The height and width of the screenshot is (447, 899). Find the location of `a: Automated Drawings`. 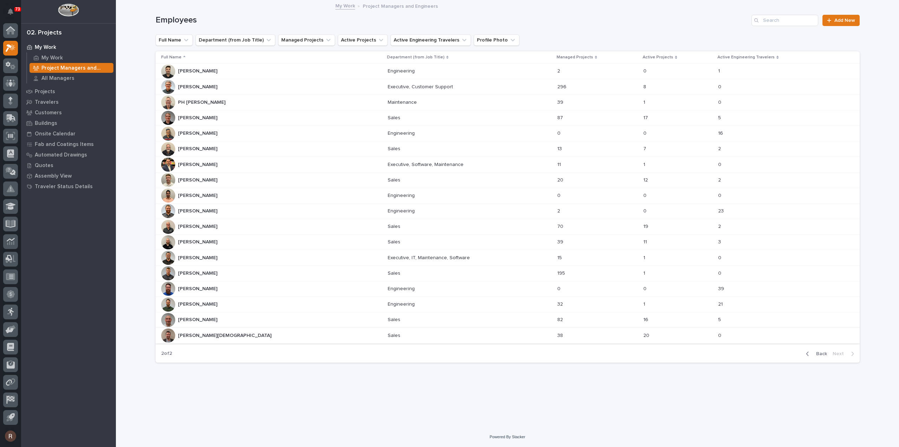

a: Automated Drawings is located at coordinates (69, 155).